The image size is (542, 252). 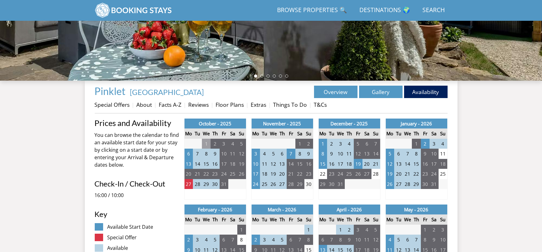 What do you see at coordinates (367, 164) in the screenshot?
I see `td: 20` at bounding box center [367, 164].